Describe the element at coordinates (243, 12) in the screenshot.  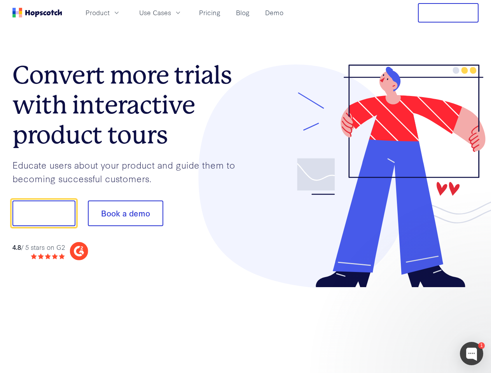
I see `a: Blog` at that location.